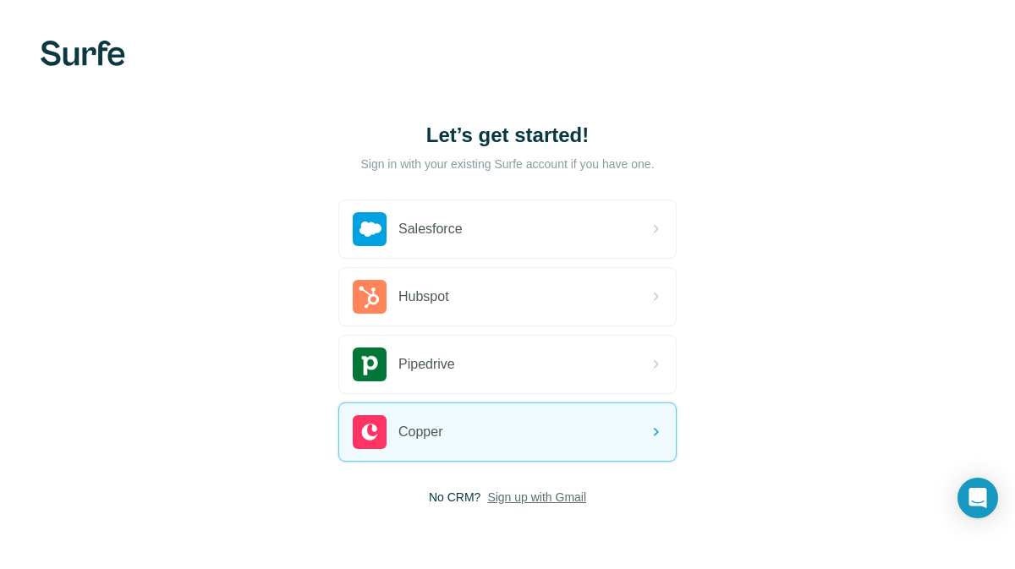 The width and height of the screenshot is (1015, 569). I want to click on span: Copper, so click(420, 432).